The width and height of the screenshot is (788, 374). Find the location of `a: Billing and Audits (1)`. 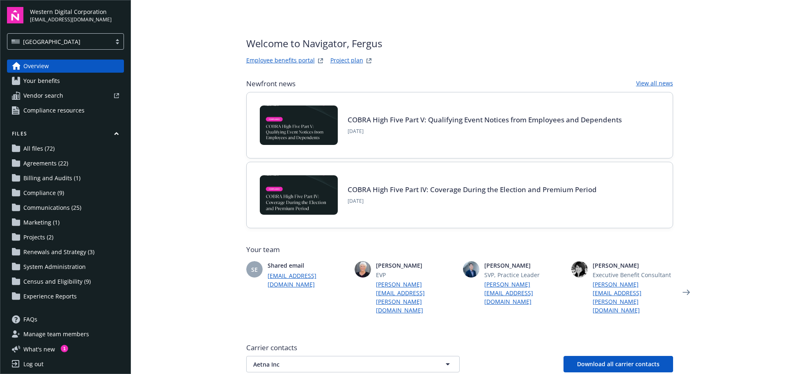

a: Billing and Audits (1) is located at coordinates (65, 178).